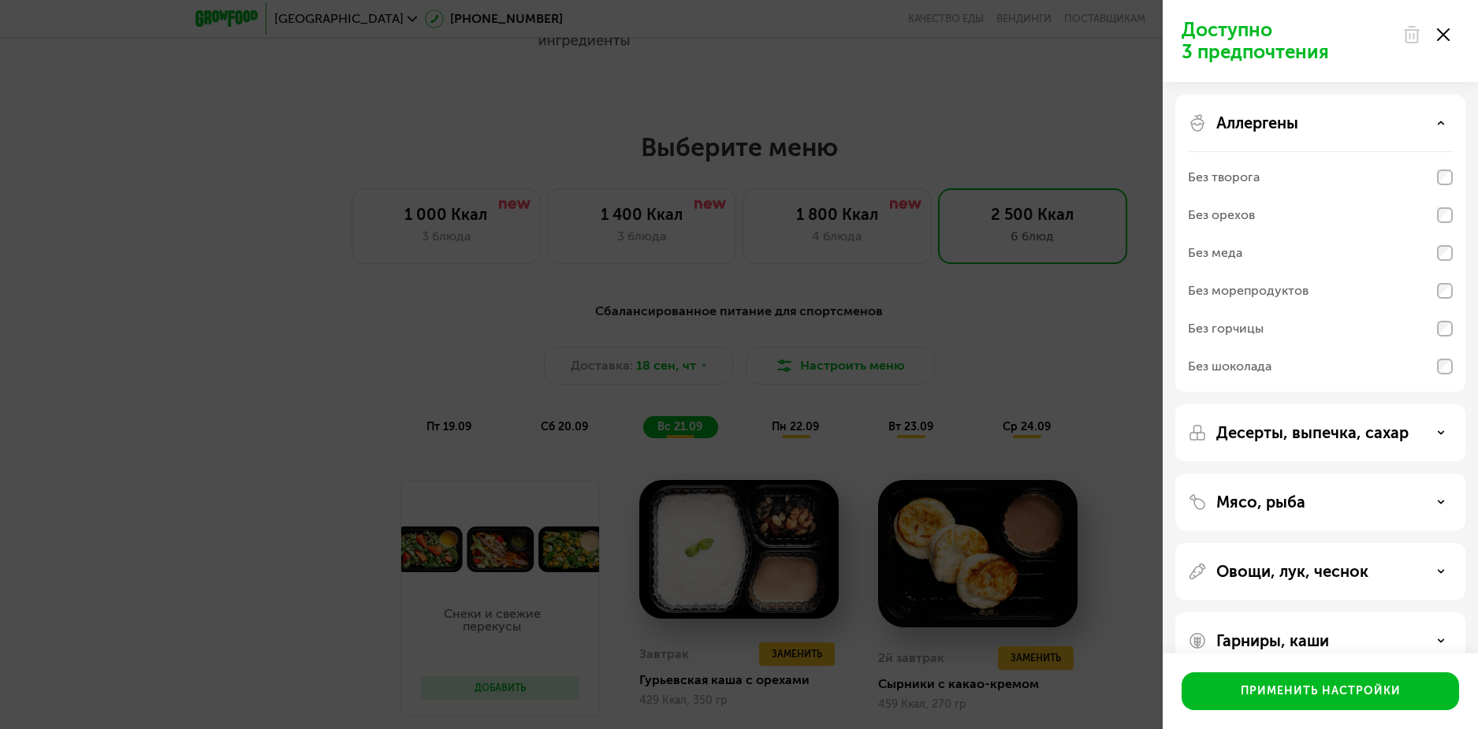  What do you see at coordinates (1320, 691) in the screenshot?
I see `div: Применить настройки` at bounding box center [1320, 691].